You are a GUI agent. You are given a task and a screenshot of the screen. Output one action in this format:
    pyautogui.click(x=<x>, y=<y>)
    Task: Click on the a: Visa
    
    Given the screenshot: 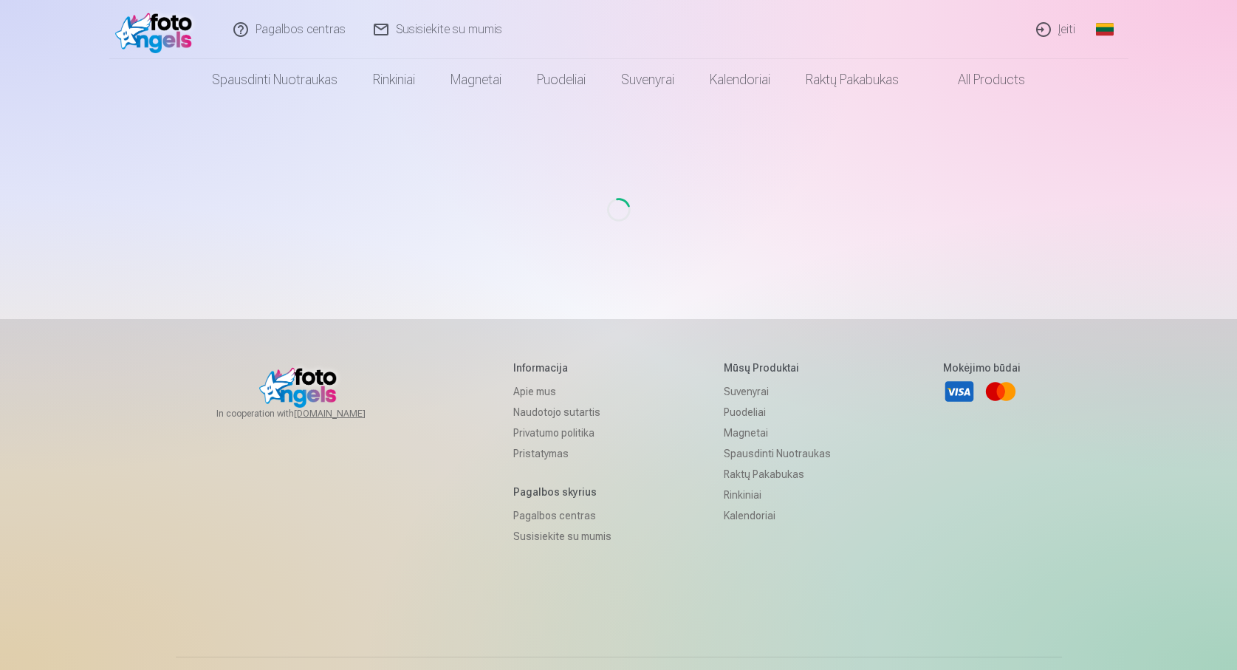 What is the action you would take?
    pyautogui.click(x=960, y=392)
    